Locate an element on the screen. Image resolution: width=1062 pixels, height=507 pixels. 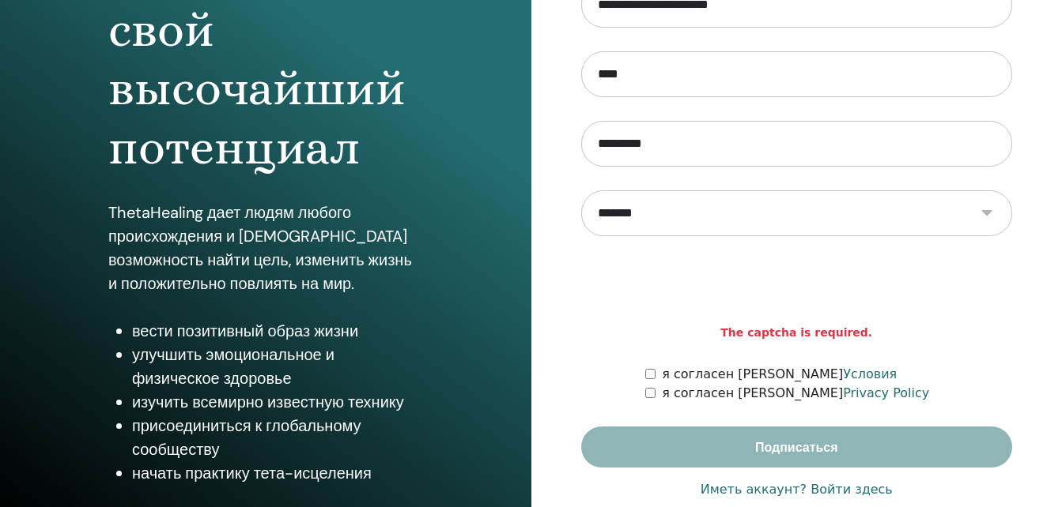
a: Условия is located at coordinates (869, 374).